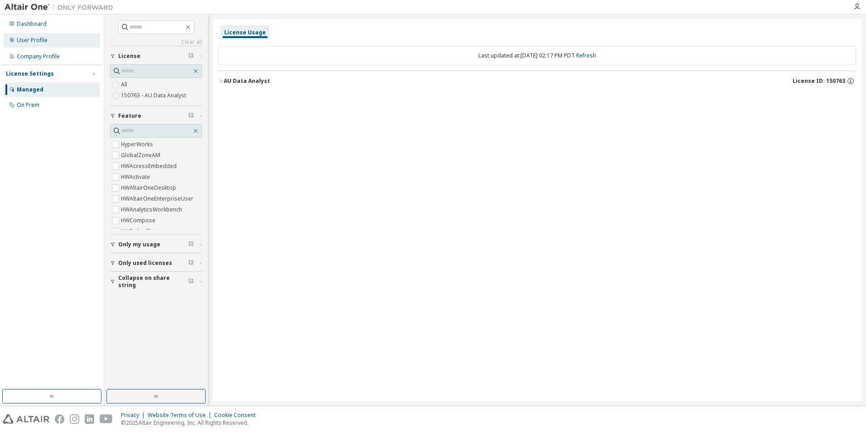  Describe the element at coordinates (537, 81) in the screenshot. I see `button: AU Data AnalystLicense ID: 150763` at that location.